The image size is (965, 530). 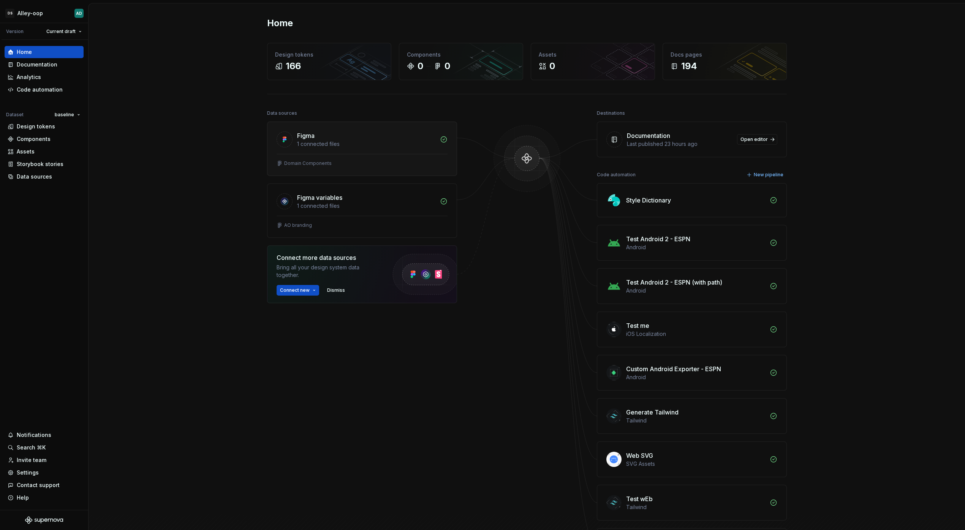 What do you see at coordinates (638, 326) in the screenshot?
I see `div: Test me` at bounding box center [638, 326].